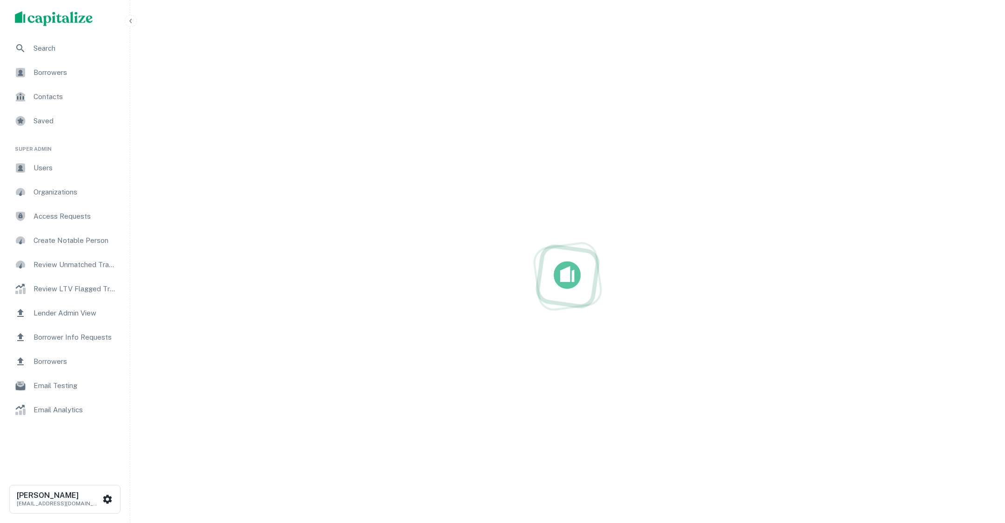 This screenshot has width=1005, height=523. Describe the element at coordinates (75, 168) in the screenshot. I see `span: Users` at that location.